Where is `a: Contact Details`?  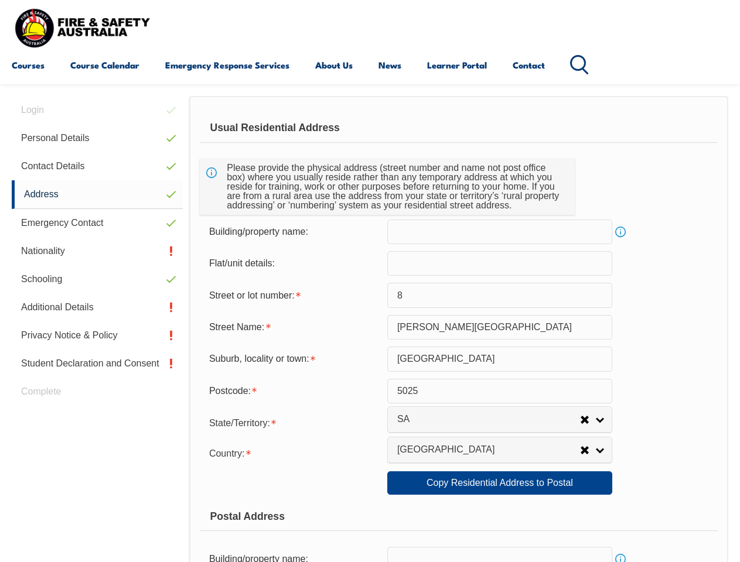 a: Contact Details is located at coordinates (97, 166).